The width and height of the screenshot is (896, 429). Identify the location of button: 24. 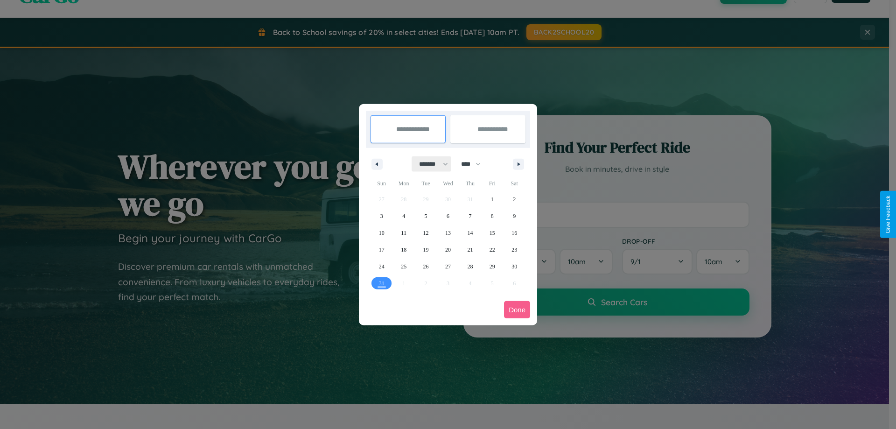
(381, 267).